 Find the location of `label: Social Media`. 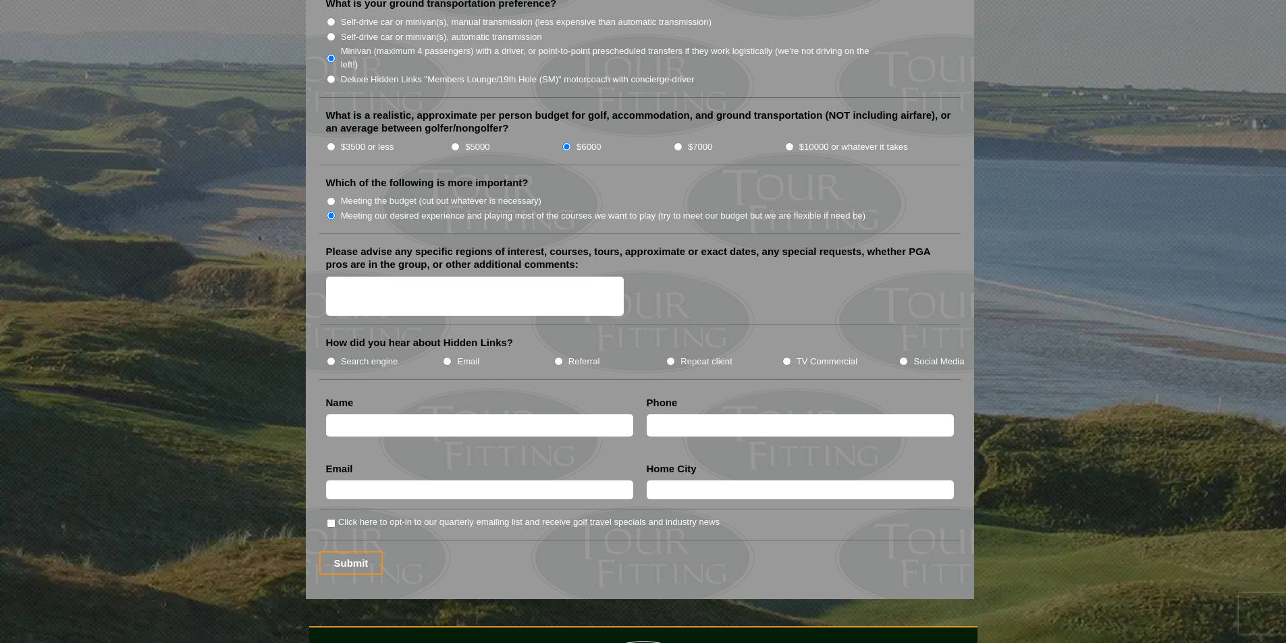

label: Social Media is located at coordinates (938, 362).